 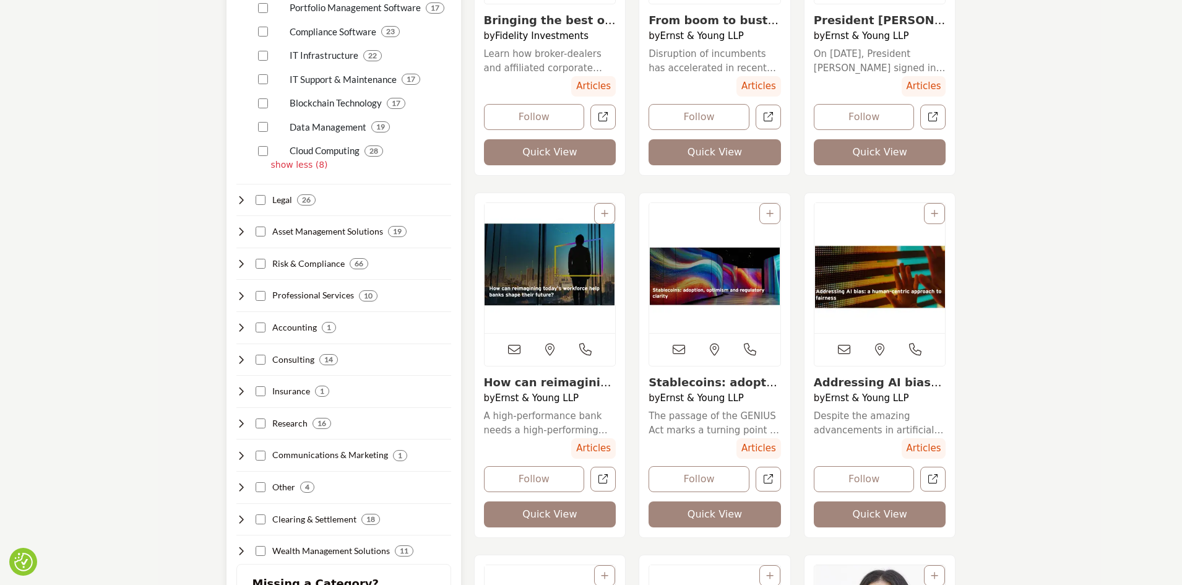 What do you see at coordinates (313, 295) in the screenshot?
I see `h4: Professional Services: Delivering staffing, training, and outsourcing services to support securit...` at bounding box center [313, 295].